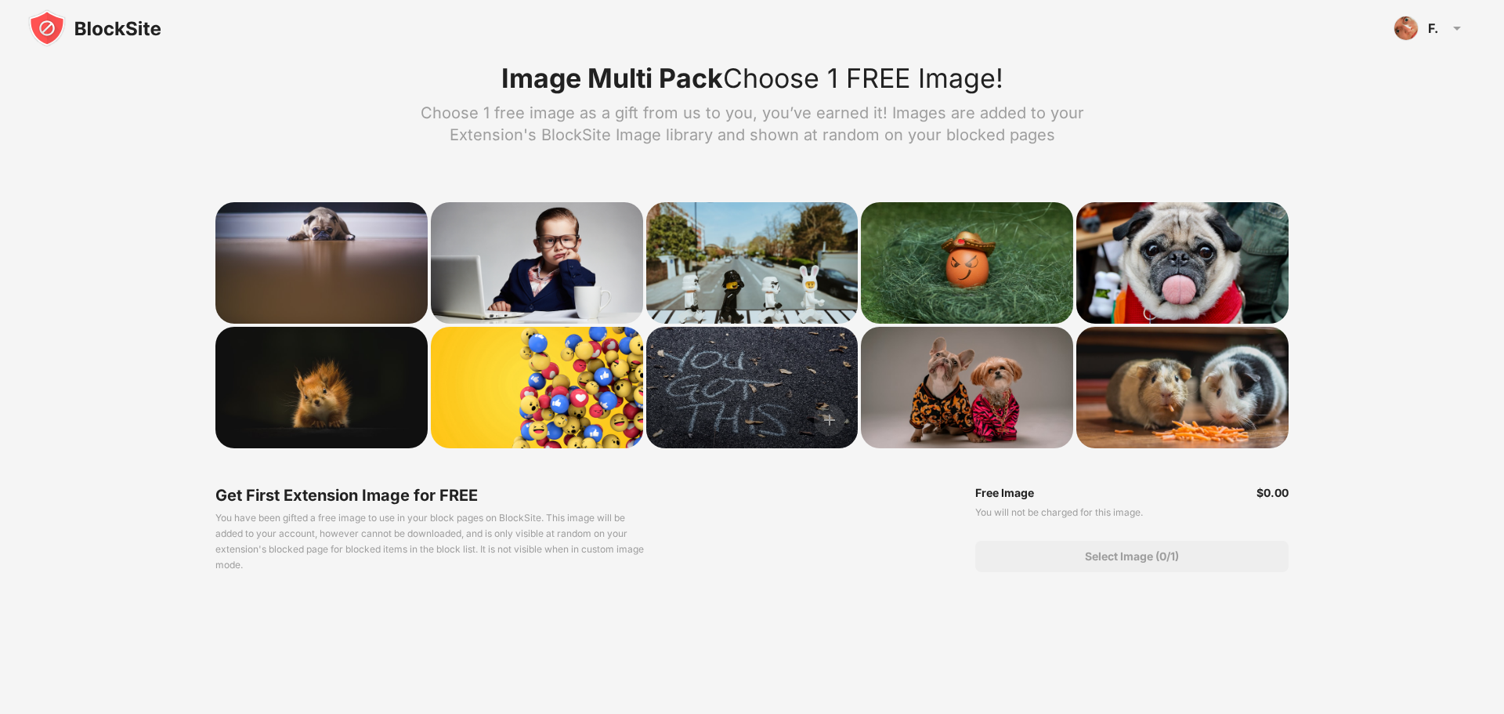  What do you see at coordinates (1433, 28) in the screenshot?
I see `div: F.` at bounding box center [1433, 28].